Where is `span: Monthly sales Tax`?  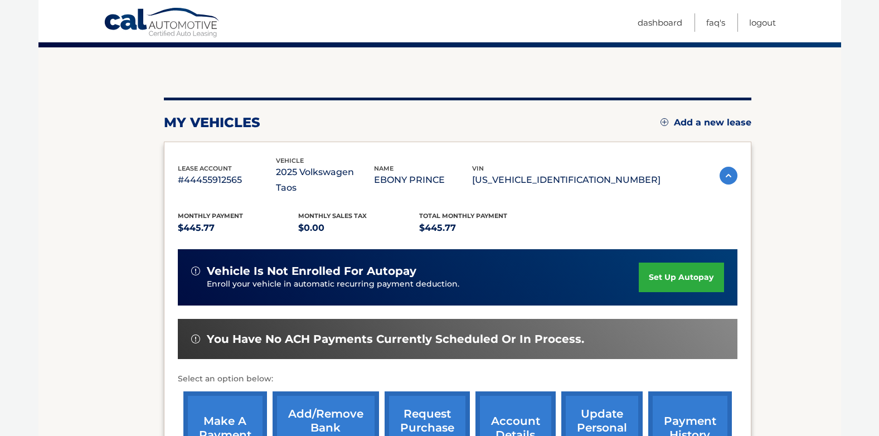
span: Monthly sales Tax is located at coordinates (332, 216).